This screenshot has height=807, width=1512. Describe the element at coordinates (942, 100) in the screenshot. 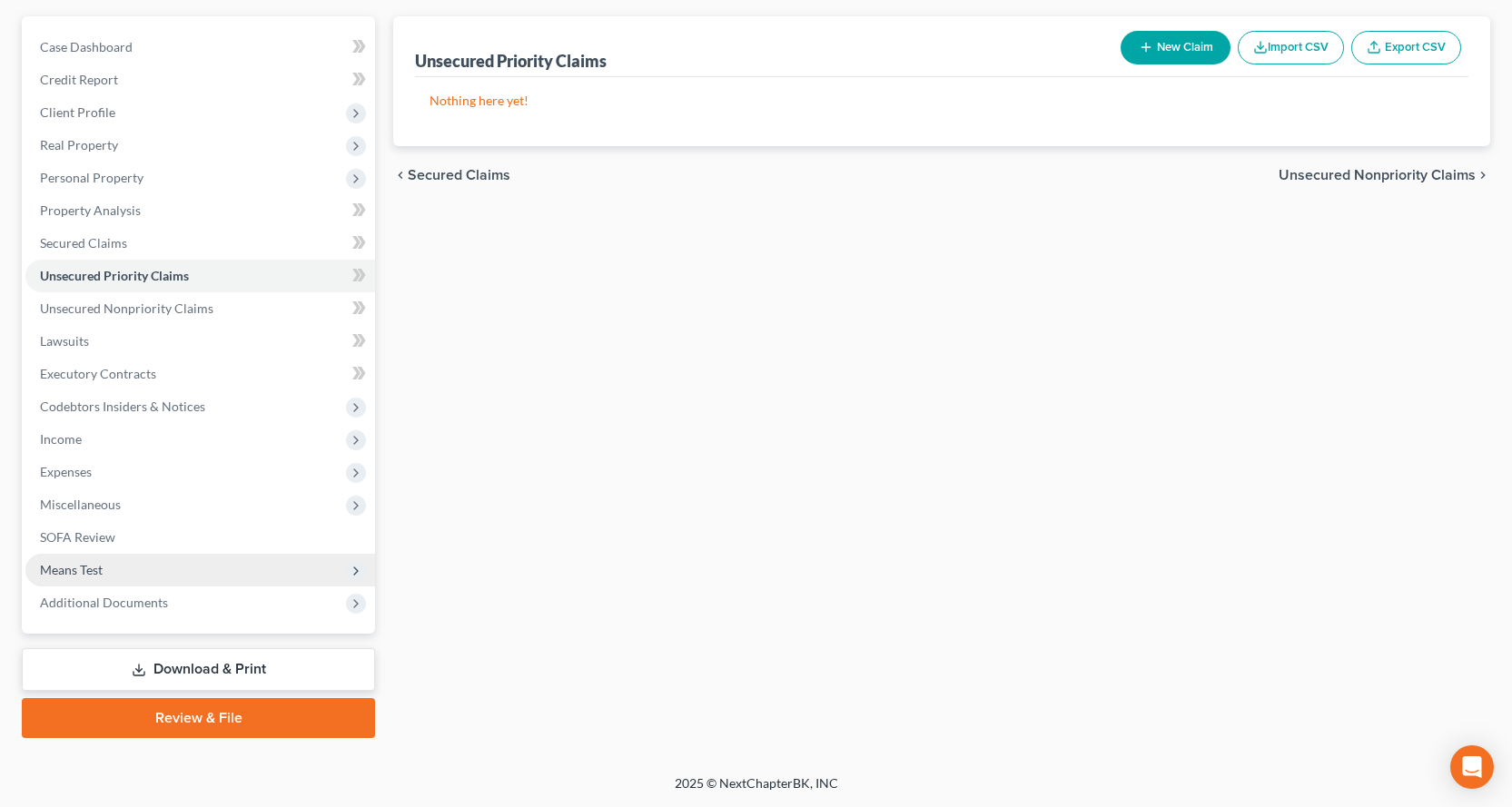

I see `p: Nothing here yet!` at that location.